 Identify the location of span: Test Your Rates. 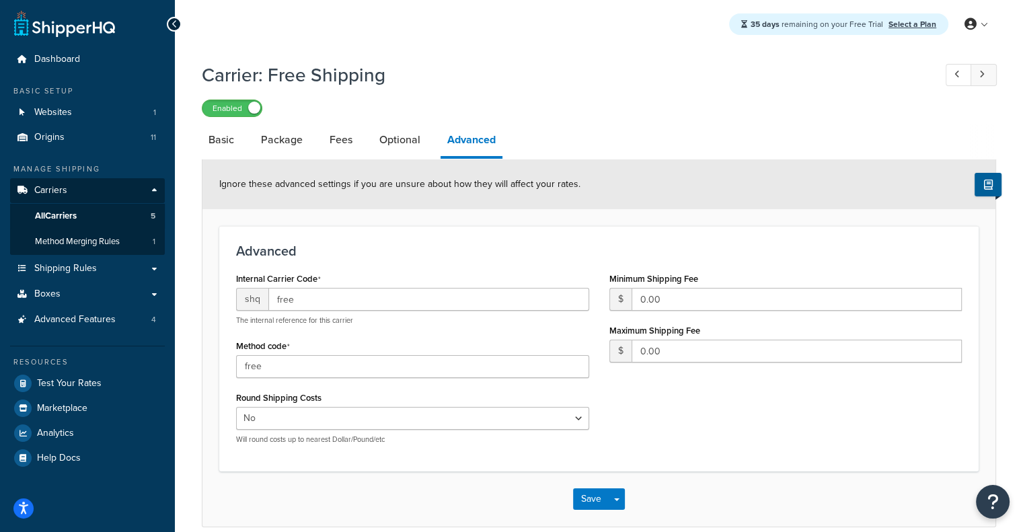
(69, 383).